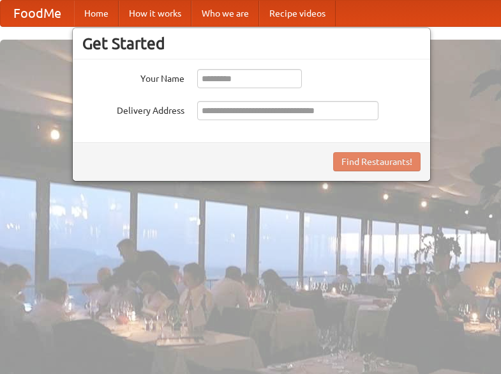  I want to click on a: Recipe videos, so click(298, 13).